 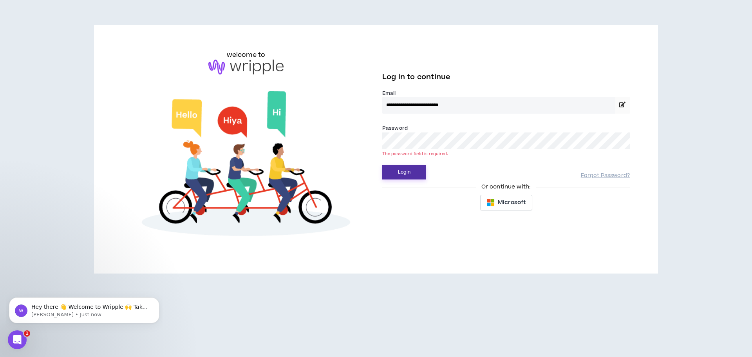 I want to click on label: Email, so click(x=506, y=93).